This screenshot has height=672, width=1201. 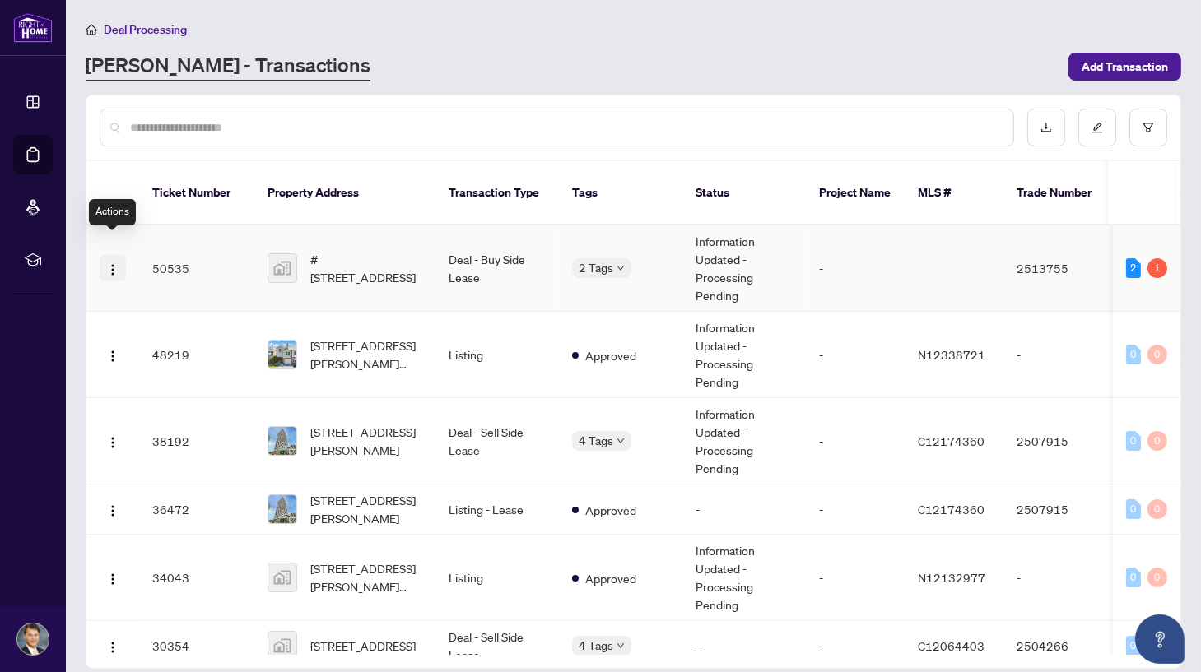 What do you see at coordinates (620, 193) in the screenshot?
I see `th: Tags` at bounding box center [620, 193].